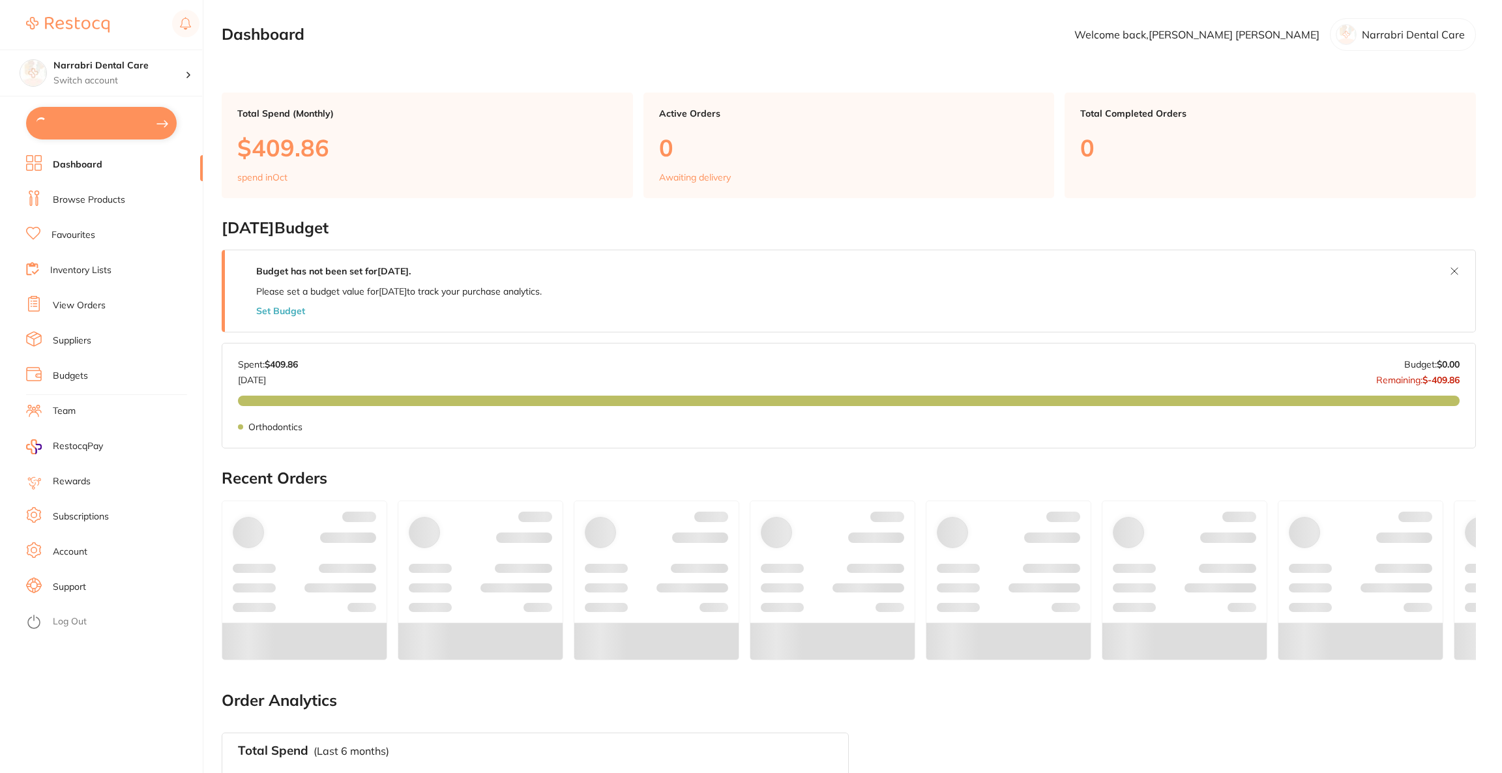  What do you see at coordinates (849, 478) in the screenshot?
I see `h2: Recent Orders` at bounding box center [849, 478].